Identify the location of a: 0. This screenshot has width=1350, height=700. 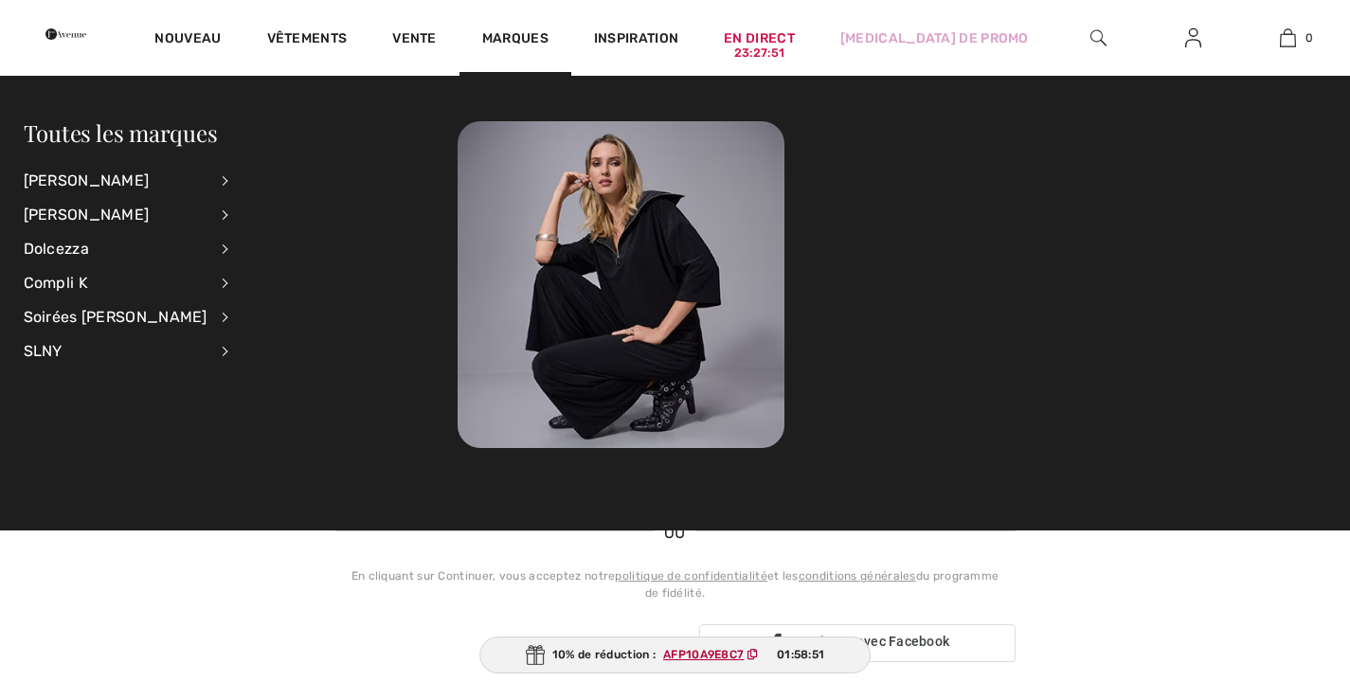
(1288, 38).